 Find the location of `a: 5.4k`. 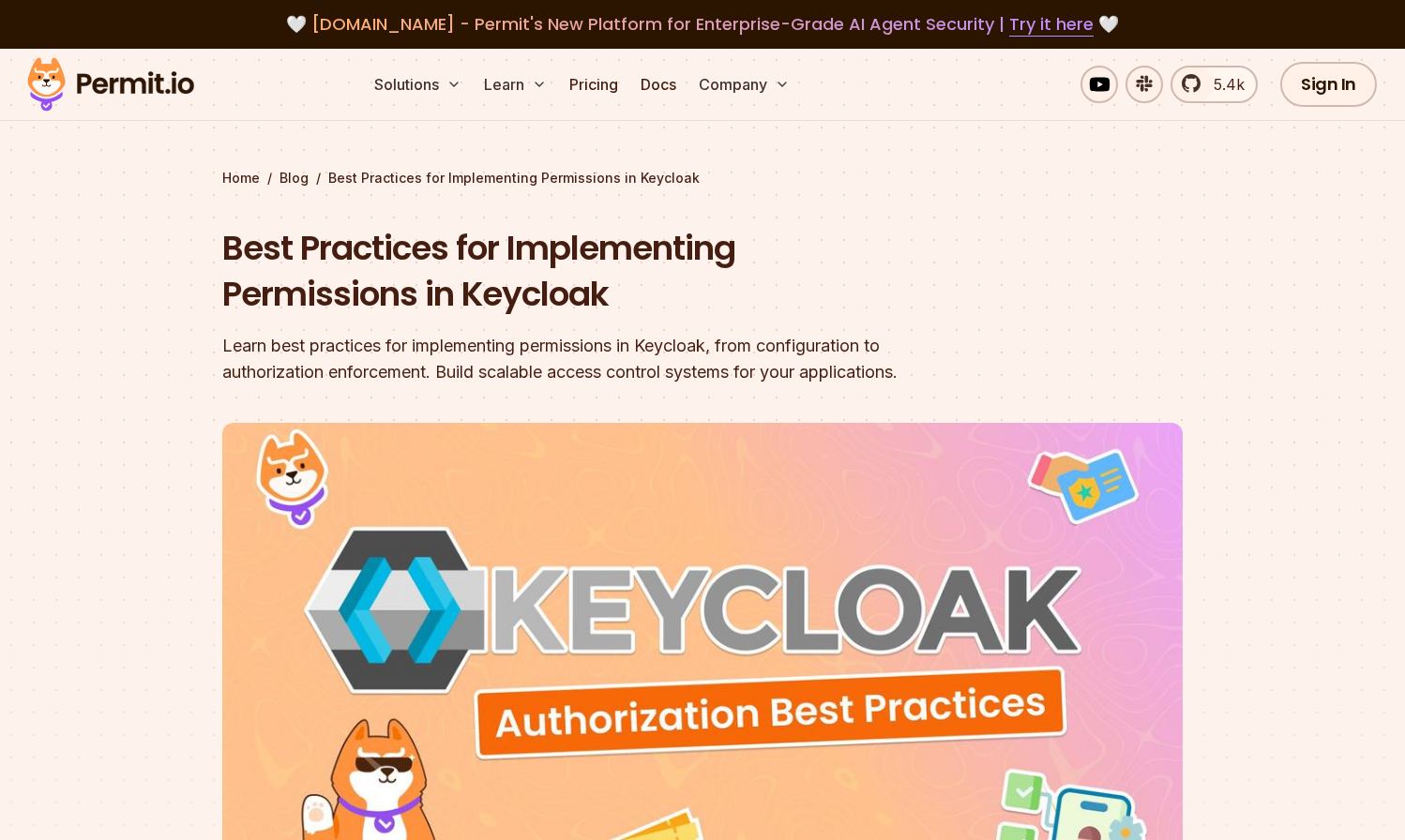

a: 5.4k is located at coordinates (1214, 85).